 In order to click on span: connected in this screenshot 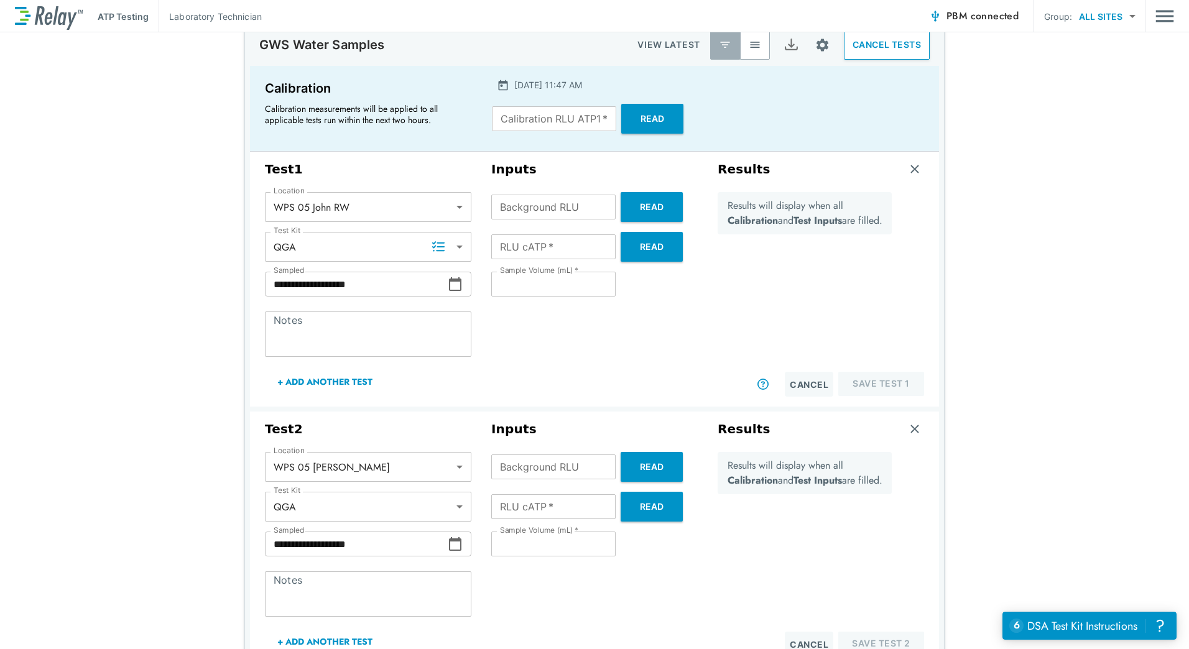, I will do `click(995, 16)`.